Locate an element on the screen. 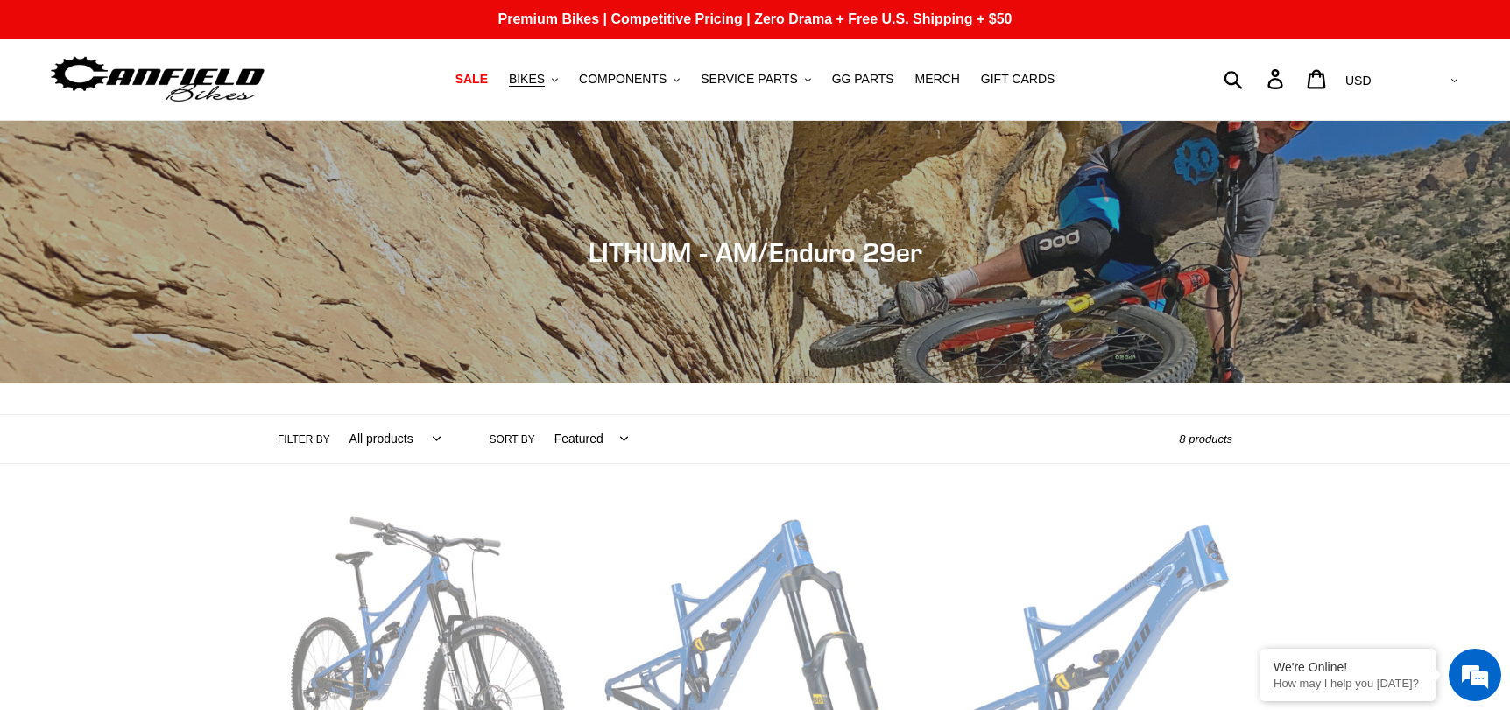 The width and height of the screenshot is (1510, 710). span: SERVICE PARTS is located at coordinates (749, 79).